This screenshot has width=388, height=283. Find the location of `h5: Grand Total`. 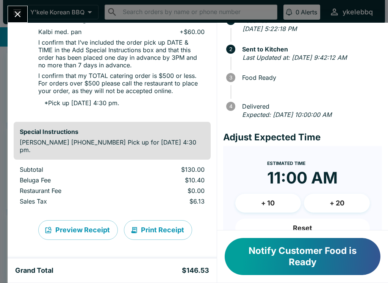

h5: Grand Total is located at coordinates (34, 271).